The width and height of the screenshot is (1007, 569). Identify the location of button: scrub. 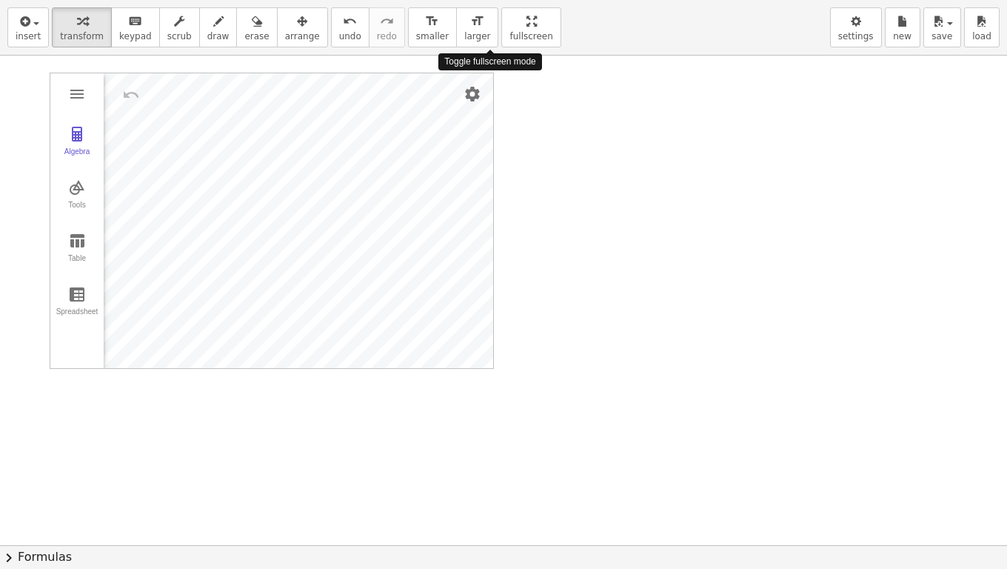
(179, 27).